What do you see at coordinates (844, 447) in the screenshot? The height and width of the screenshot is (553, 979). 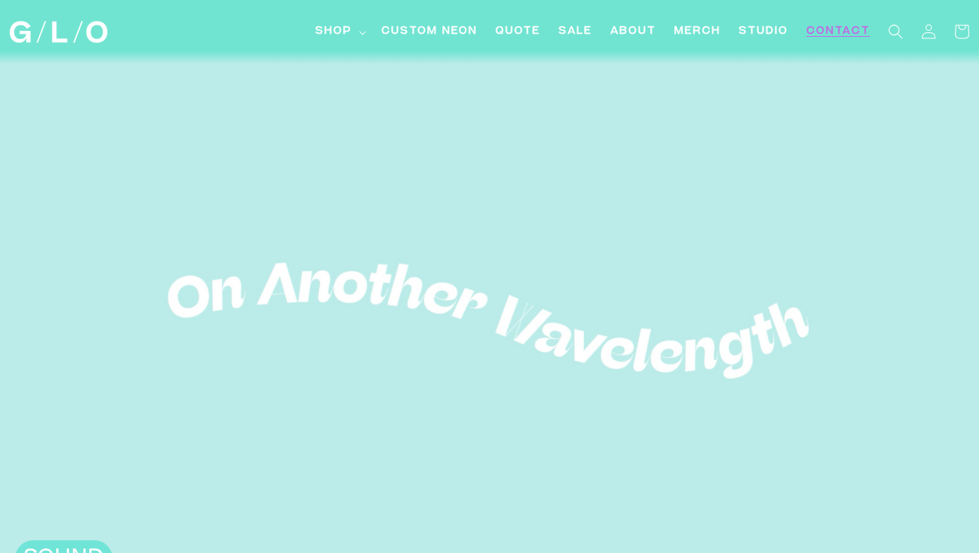 I see `div: Chat Widget` at bounding box center [844, 447].